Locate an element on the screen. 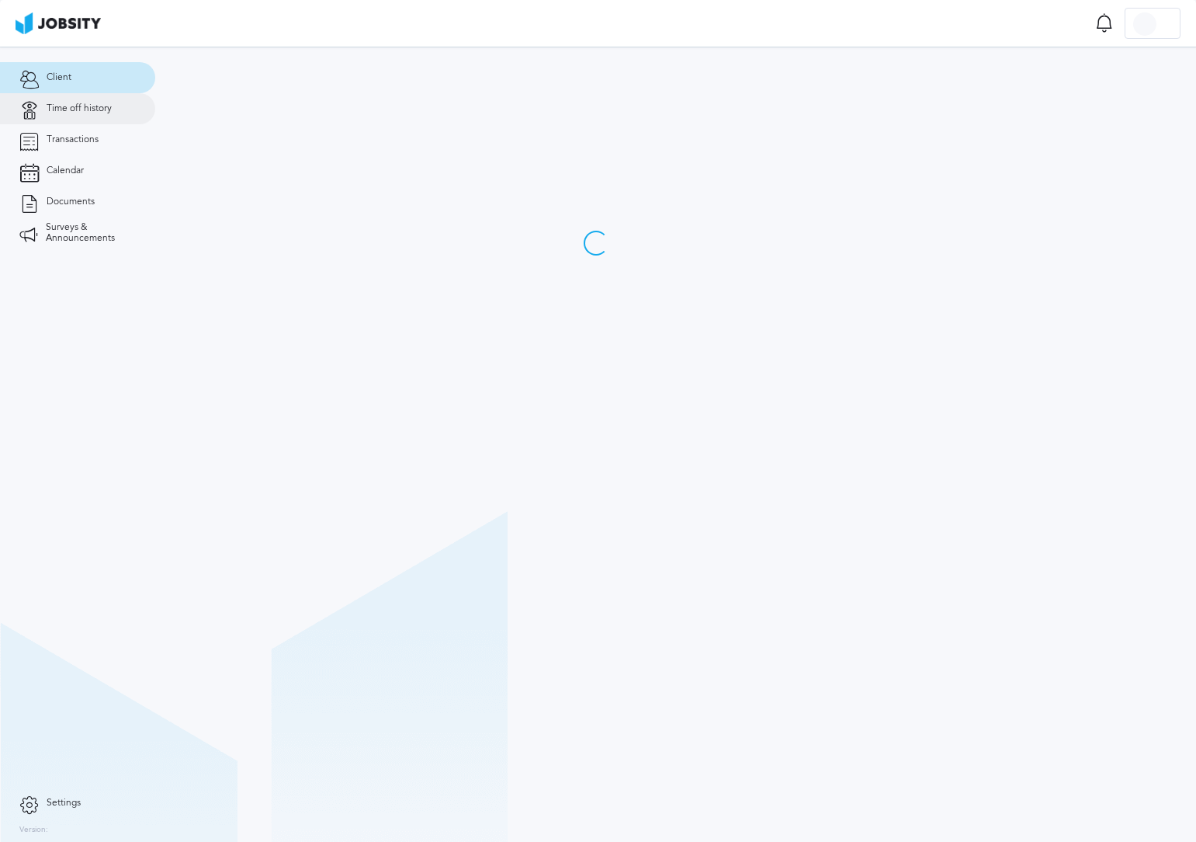 This screenshot has width=1196, height=842. span: Surveys & Announcements is located at coordinates (91, 233).